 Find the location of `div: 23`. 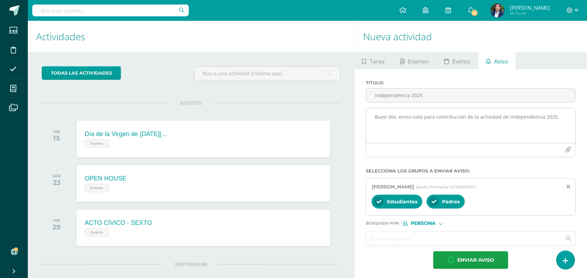

div: 23 is located at coordinates (56, 183).